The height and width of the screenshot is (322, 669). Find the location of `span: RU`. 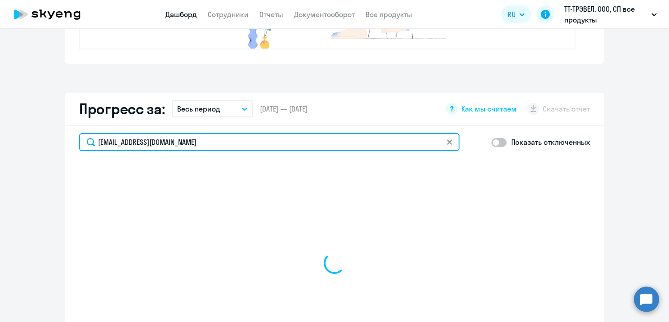

span: RU is located at coordinates (511, 14).